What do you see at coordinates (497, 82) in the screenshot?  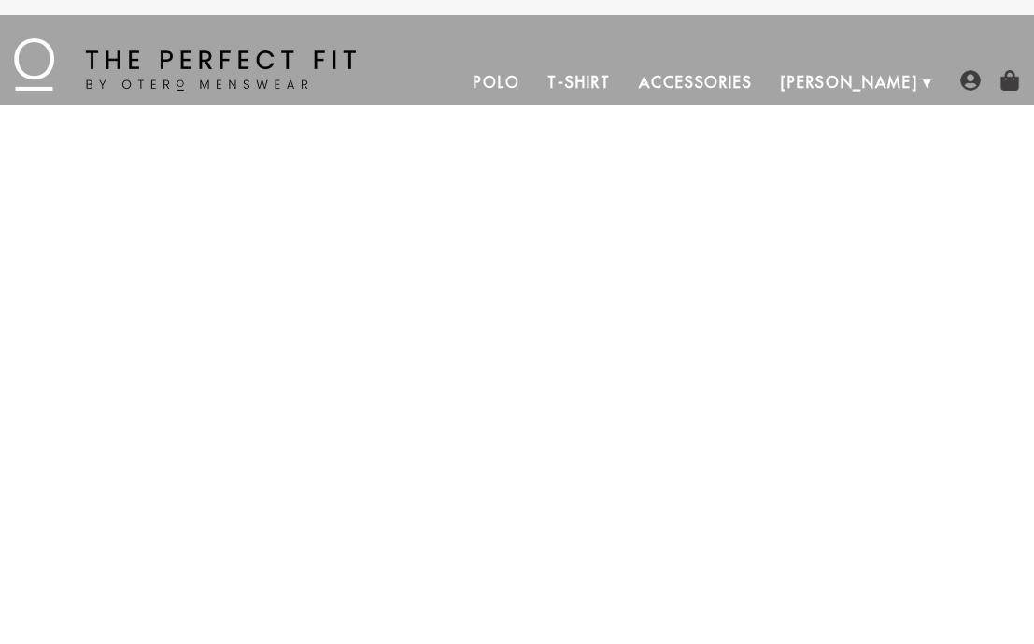 I see `a: Polo` at bounding box center [497, 82].